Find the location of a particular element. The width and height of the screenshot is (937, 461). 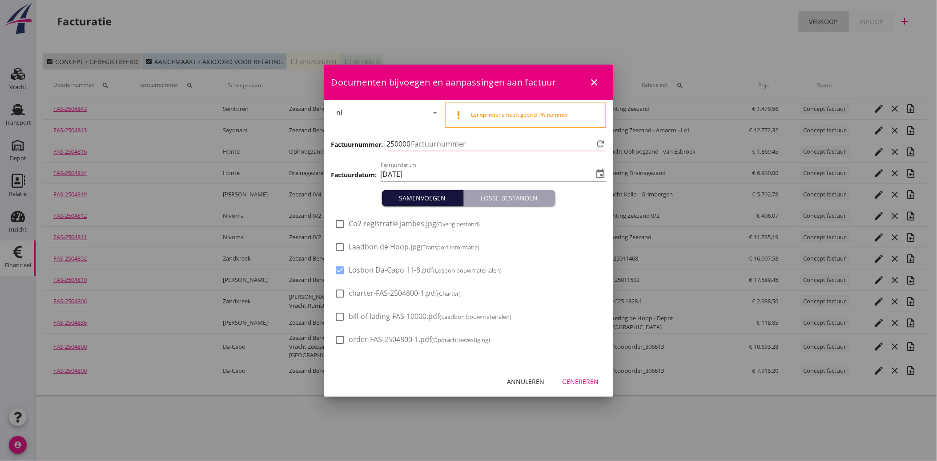

small: (Losbon bouwmaterialen) is located at coordinates (468, 270).